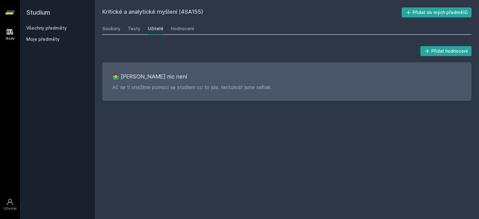 The height and width of the screenshot is (219, 479). Describe the element at coordinates (10, 205) in the screenshot. I see `a: Uživatel` at that location.